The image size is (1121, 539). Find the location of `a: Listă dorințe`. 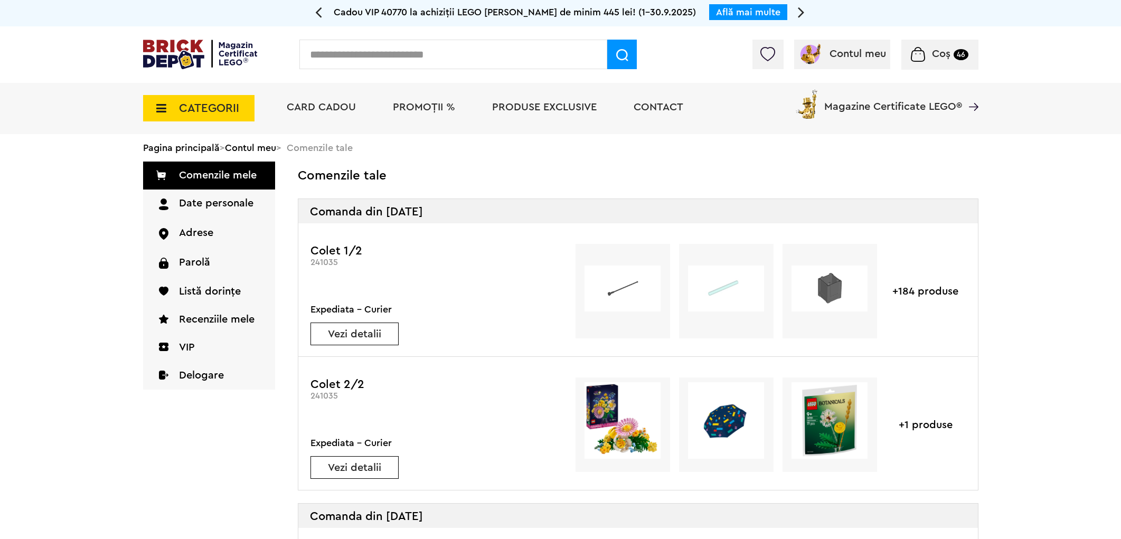

a: Listă dorințe is located at coordinates (209, 291).